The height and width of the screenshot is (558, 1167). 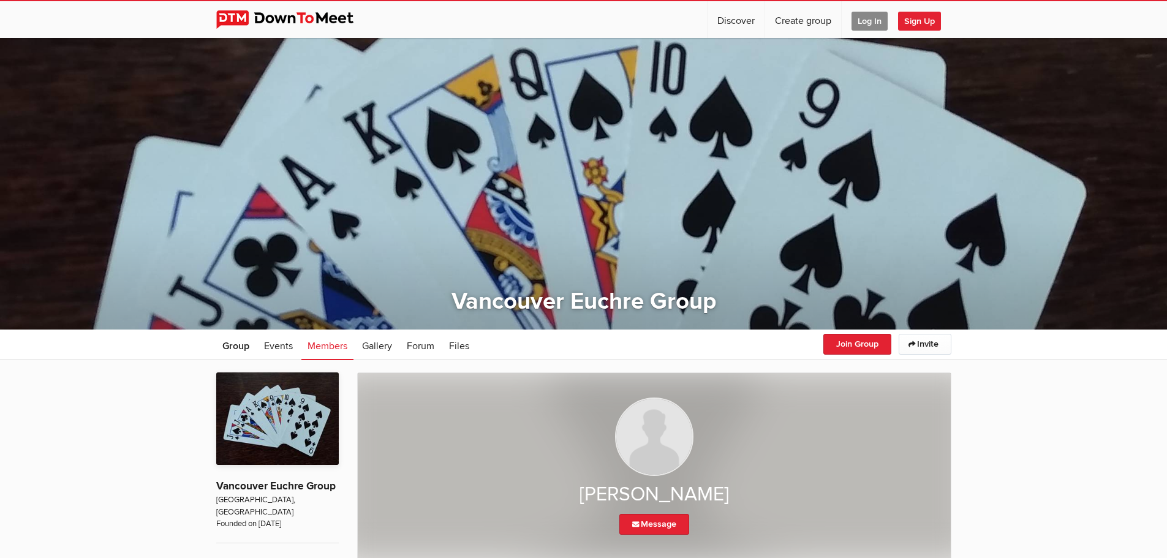 I want to click on a: Members, so click(x=327, y=345).